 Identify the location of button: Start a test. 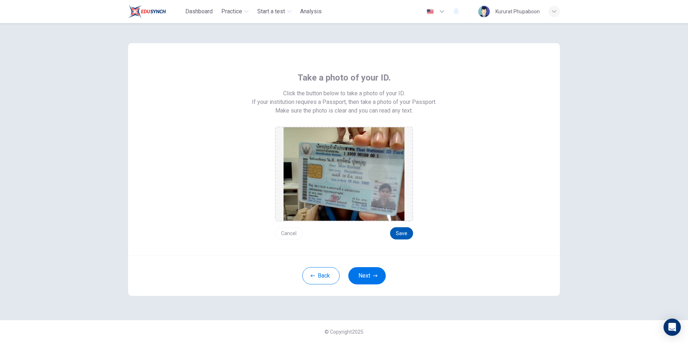
(274, 12).